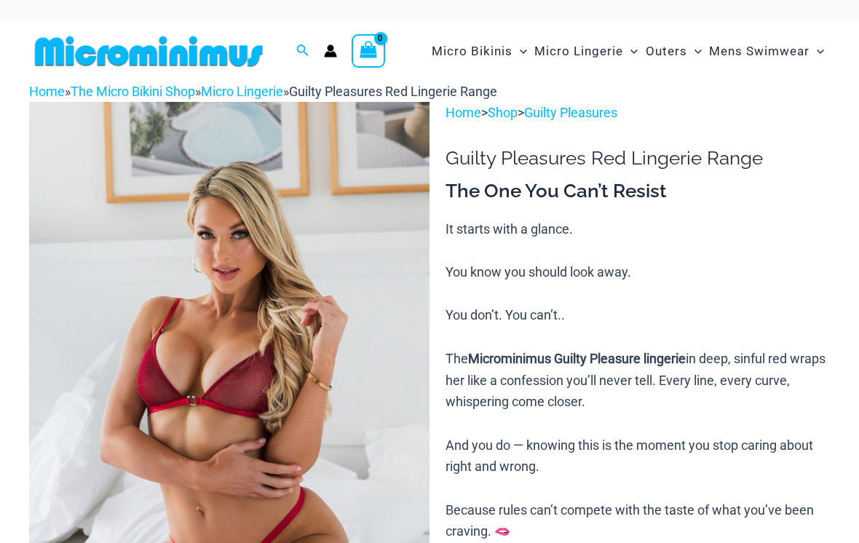 Image resolution: width=859 pixels, height=543 pixels. What do you see at coordinates (472, 51) in the screenshot?
I see `span: Micro Bikinis` at bounding box center [472, 51].